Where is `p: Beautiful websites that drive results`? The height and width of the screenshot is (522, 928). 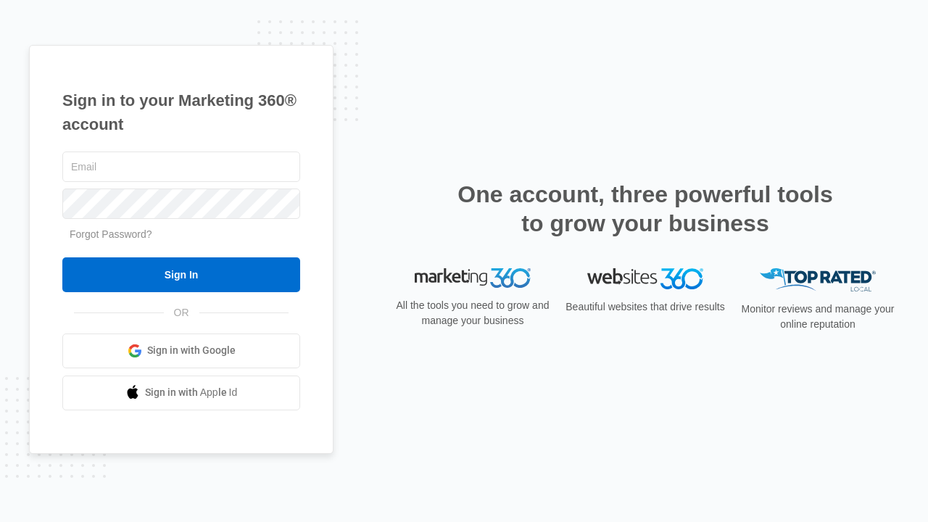 p: Beautiful websites that drive results is located at coordinates (645, 307).